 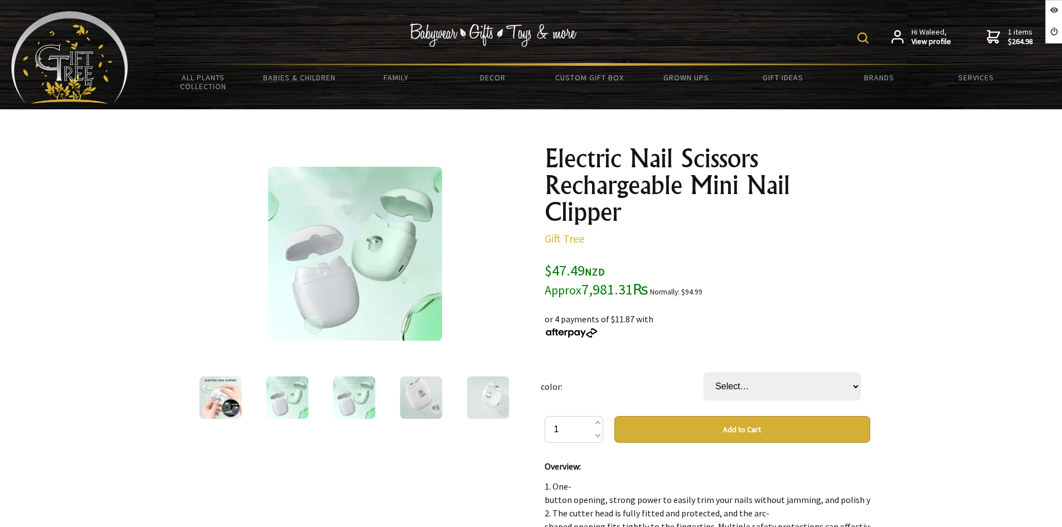 What do you see at coordinates (921, 37) in the screenshot?
I see `a: Hi Waleed,View profile` at bounding box center [921, 37].